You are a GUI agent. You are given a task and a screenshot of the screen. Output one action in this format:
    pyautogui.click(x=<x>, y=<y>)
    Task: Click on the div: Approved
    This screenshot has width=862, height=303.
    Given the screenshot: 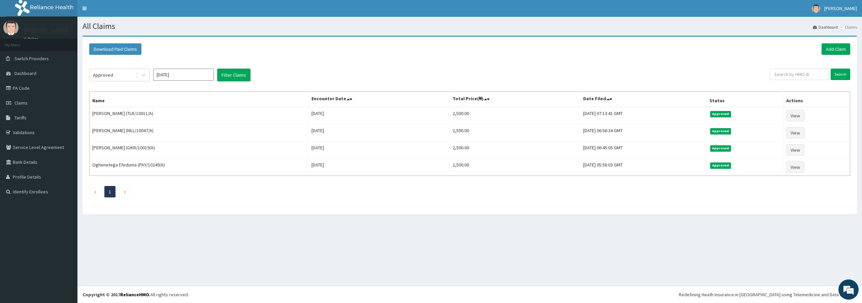 What is the action you would take?
    pyautogui.click(x=103, y=75)
    